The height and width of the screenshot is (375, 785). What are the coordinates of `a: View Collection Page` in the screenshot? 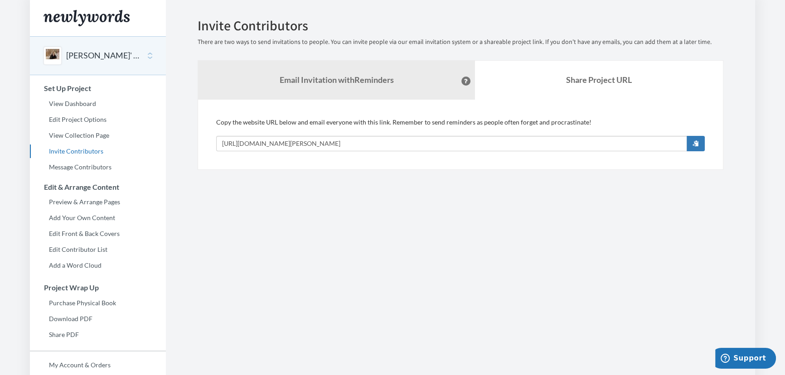 It's located at (98, 136).